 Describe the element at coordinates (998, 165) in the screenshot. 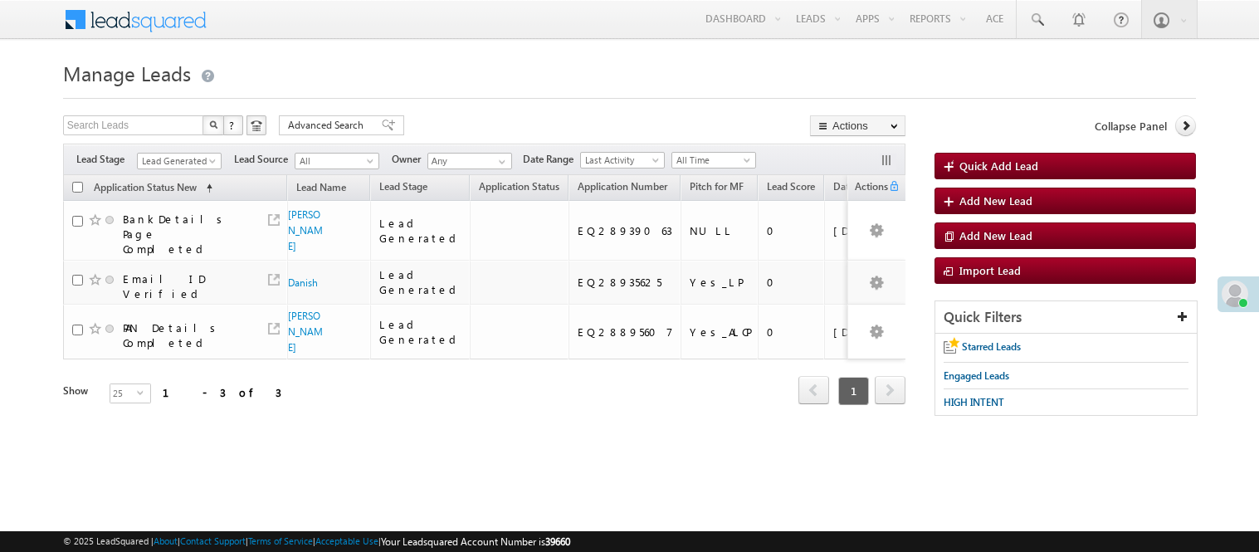

I see `span: Quick Add Lead` at that location.